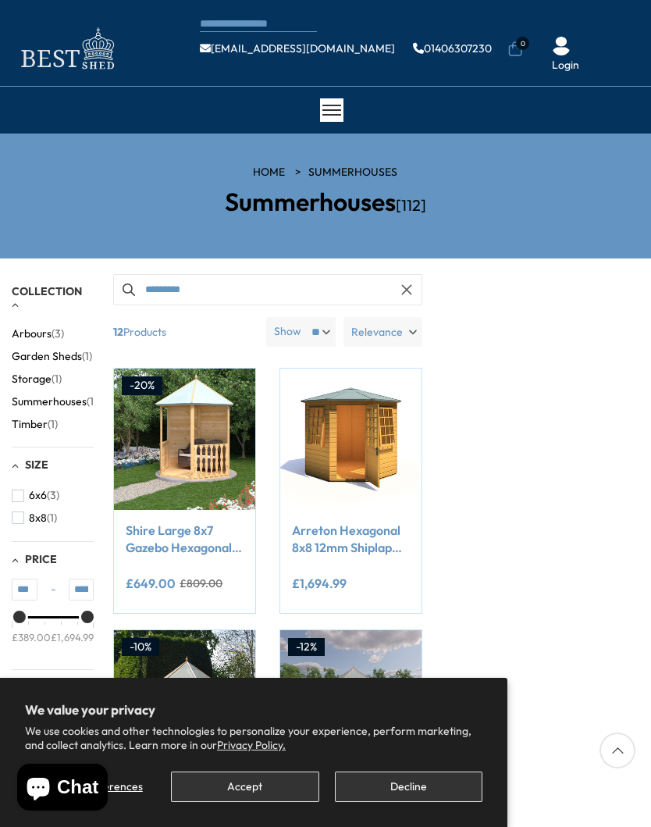 This screenshot has width=651, height=827. Describe the element at coordinates (254, 710) in the screenshot. I see `h2: We value your privacy` at that location.